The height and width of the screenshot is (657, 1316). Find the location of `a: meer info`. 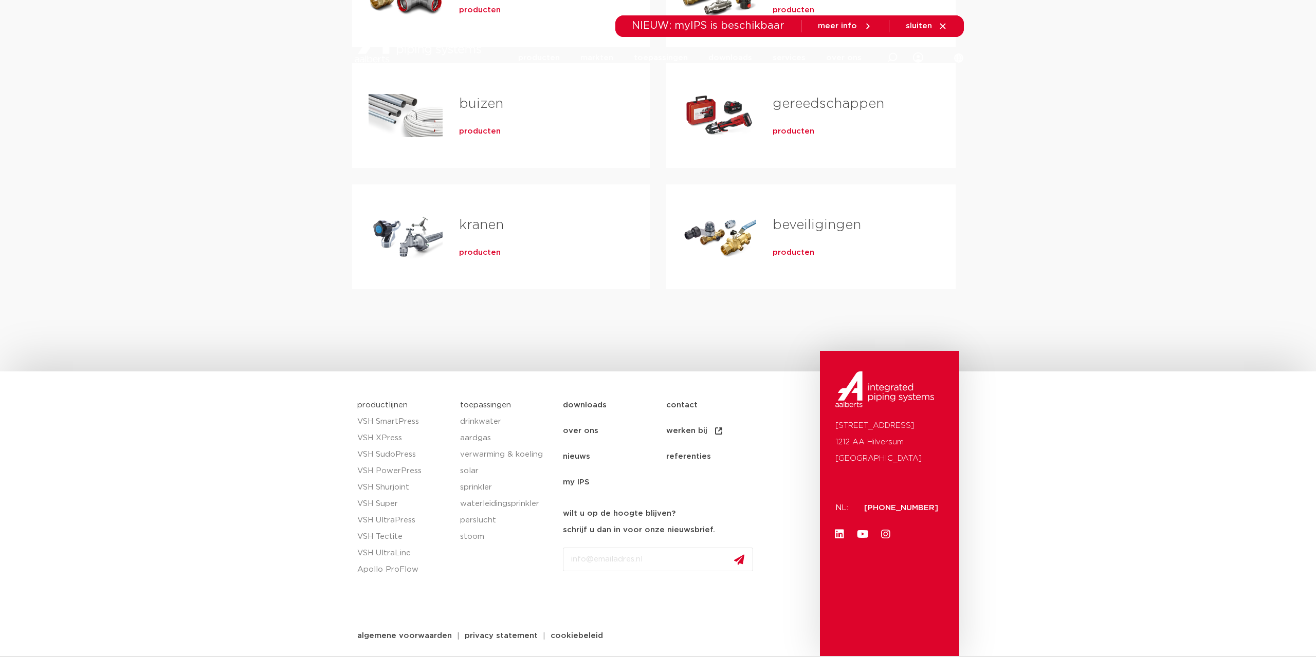

a: meer info is located at coordinates (845, 26).